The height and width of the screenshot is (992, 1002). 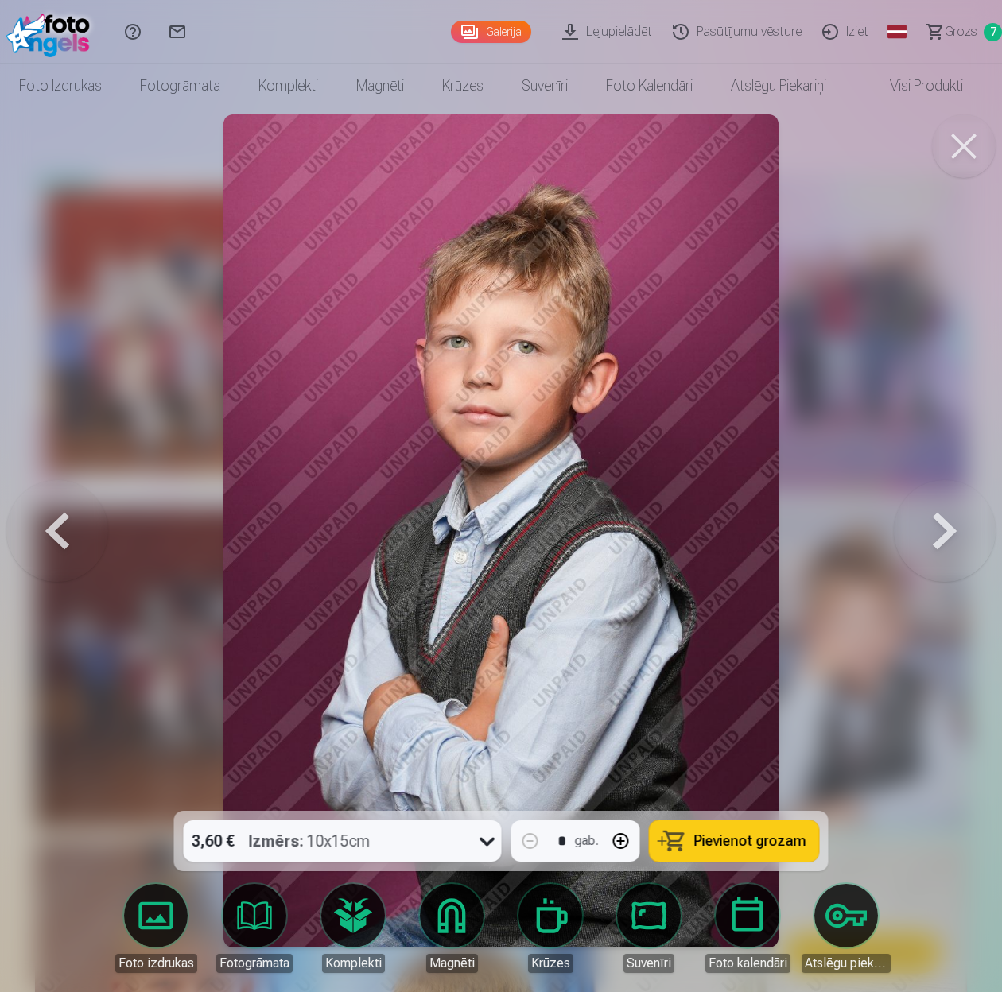 I want to click on div: gab., so click(x=587, y=841).